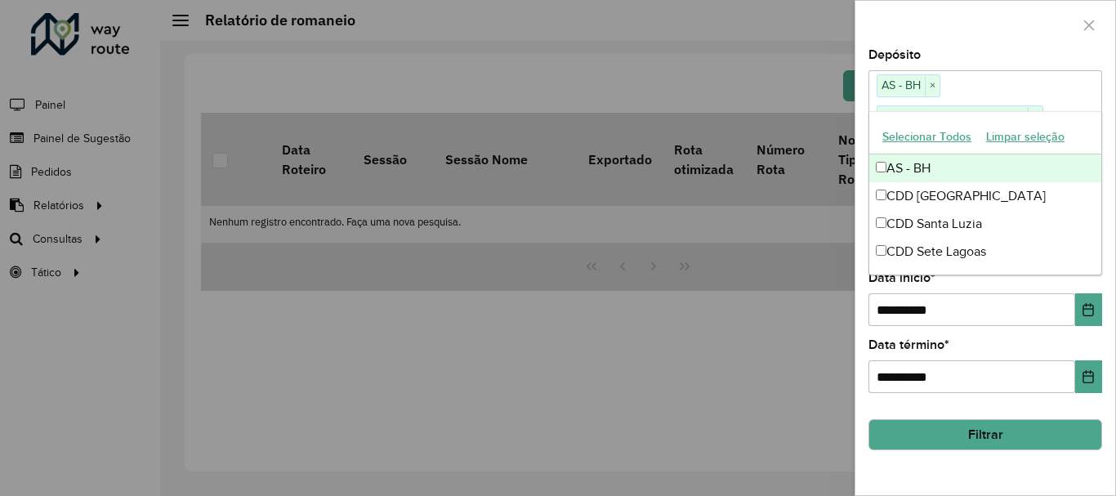 This screenshot has height=496, width=1116. Describe the element at coordinates (894, 55) in the screenshot. I see `label: Depósito` at that location.